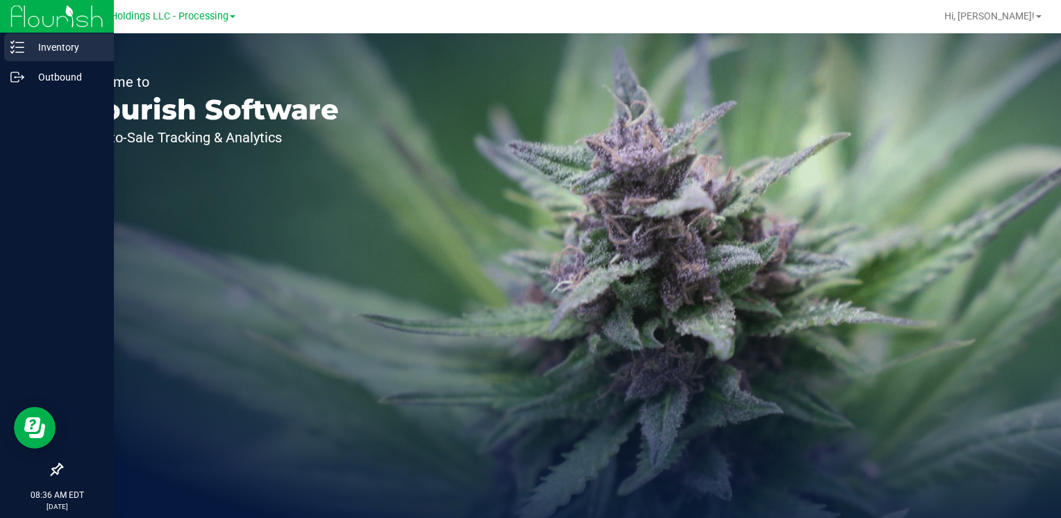 This screenshot has height=518, width=1061. Describe the element at coordinates (207, 110) in the screenshot. I see `p: Flourish Software` at that location.